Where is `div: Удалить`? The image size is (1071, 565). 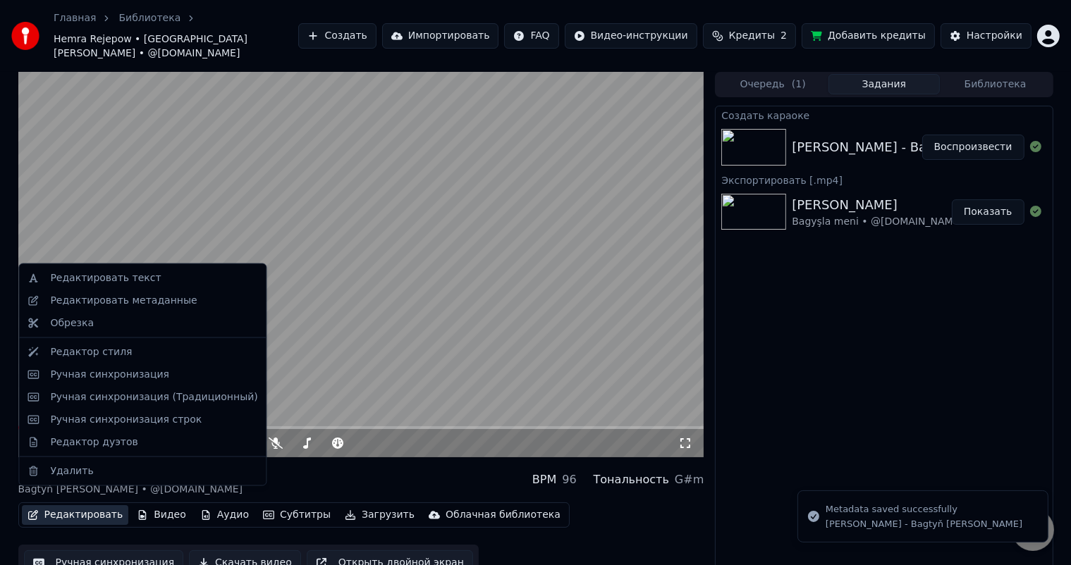
div: Удалить is located at coordinates (71, 471).